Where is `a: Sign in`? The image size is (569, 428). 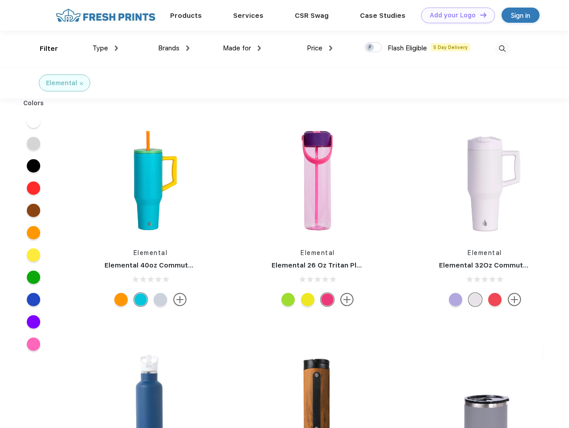
a: Sign in is located at coordinates (520, 15).